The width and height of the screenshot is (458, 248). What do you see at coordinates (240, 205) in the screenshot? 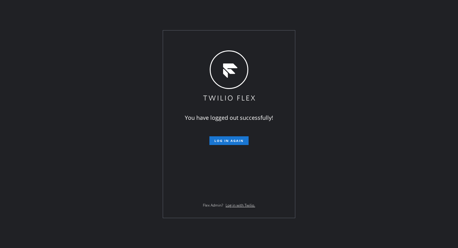
I see `span: Log in with Twilio.` at bounding box center [240, 205].